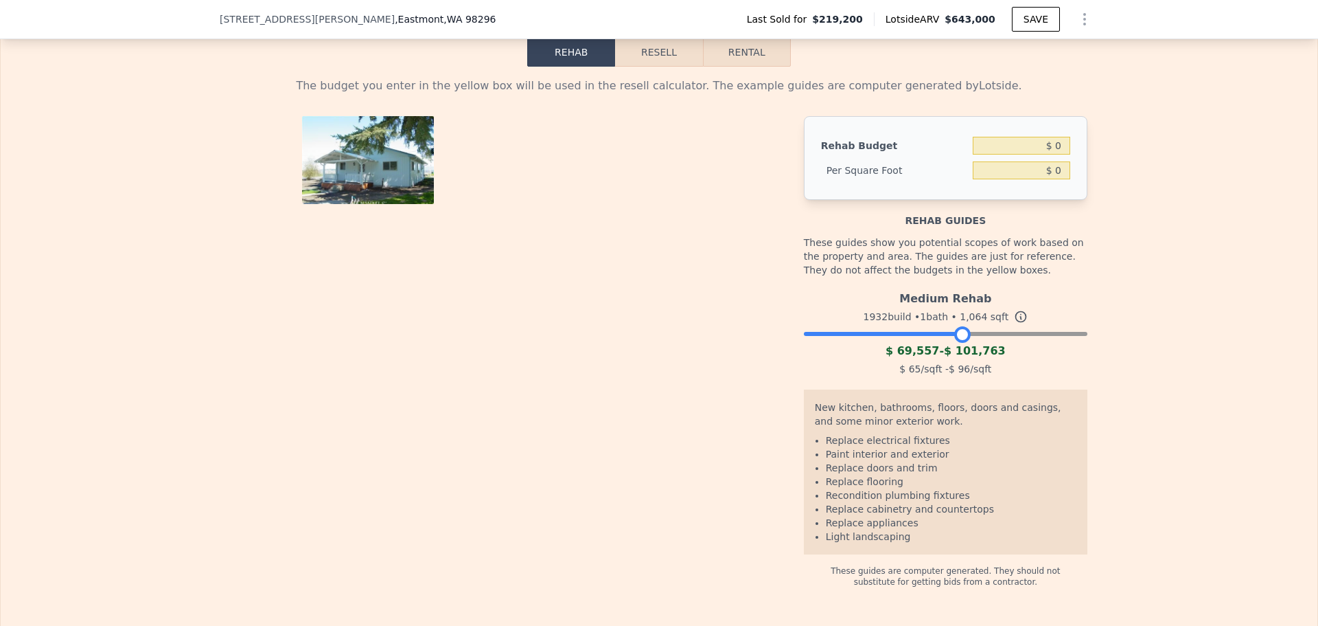  What do you see at coordinates (951, 440) in the screenshot?
I see `li: Replace electrical fixtures` at bounding box center [951, 440].